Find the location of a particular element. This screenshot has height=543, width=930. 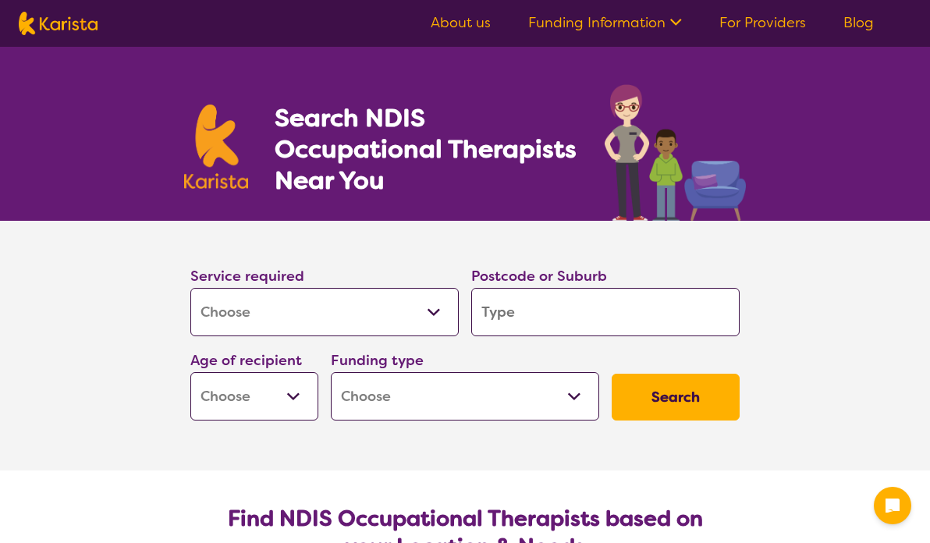

img: occupational-therapy is located at coordinates (675, 152).